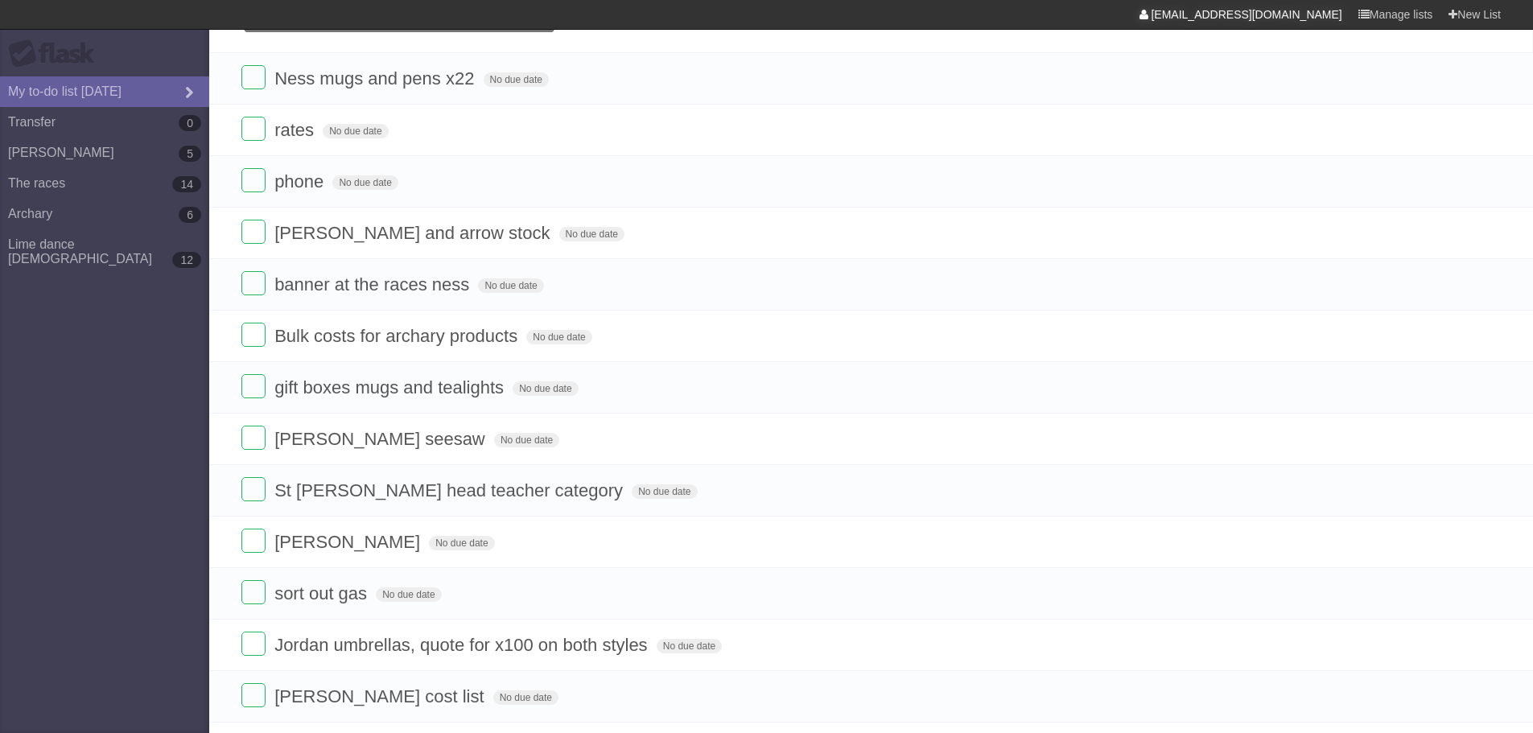 This screenshot has width=1533, height=733. Describe the element at coordinates (187, 184) in the screenshot. I see `b: 14` at that location.